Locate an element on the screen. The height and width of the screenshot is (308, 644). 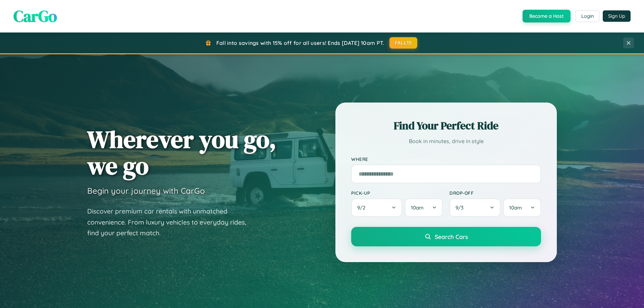
button: FALL15 is located at coordinates (404, 43).